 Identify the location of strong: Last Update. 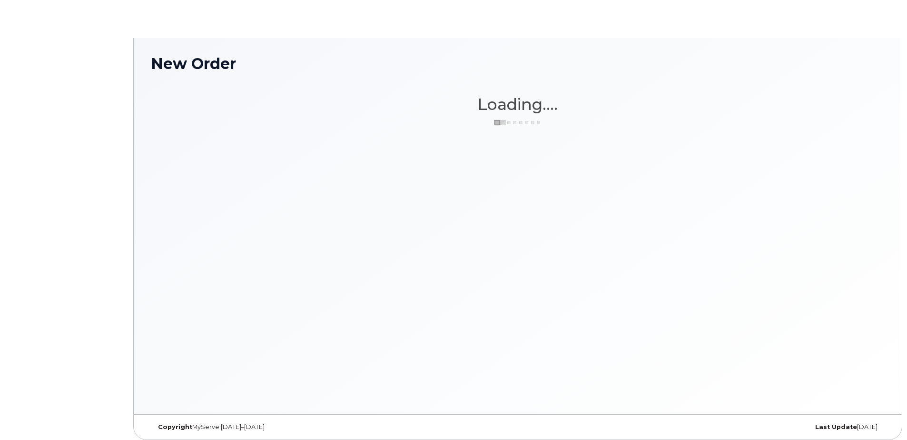
(836, 427).